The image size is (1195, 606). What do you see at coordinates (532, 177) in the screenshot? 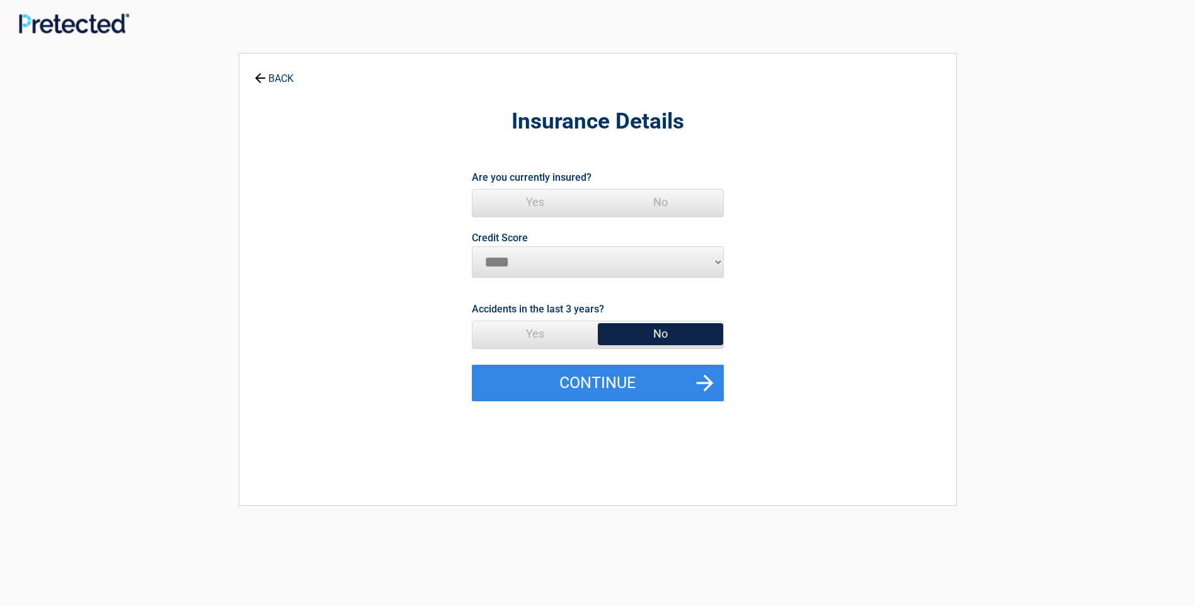
I see `label: Are you currently insured?` at bounding box center [532, 177].